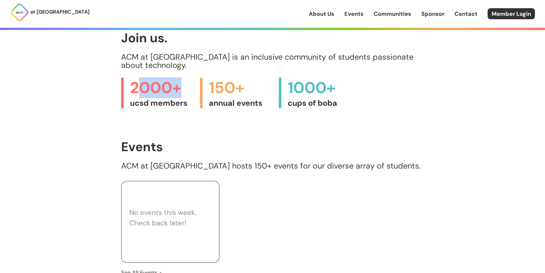 The height and width of the screenshot is (273, 545). Describe the element at coordinates (465, 14) in the screenshot. I see `a: Contact` at that location.